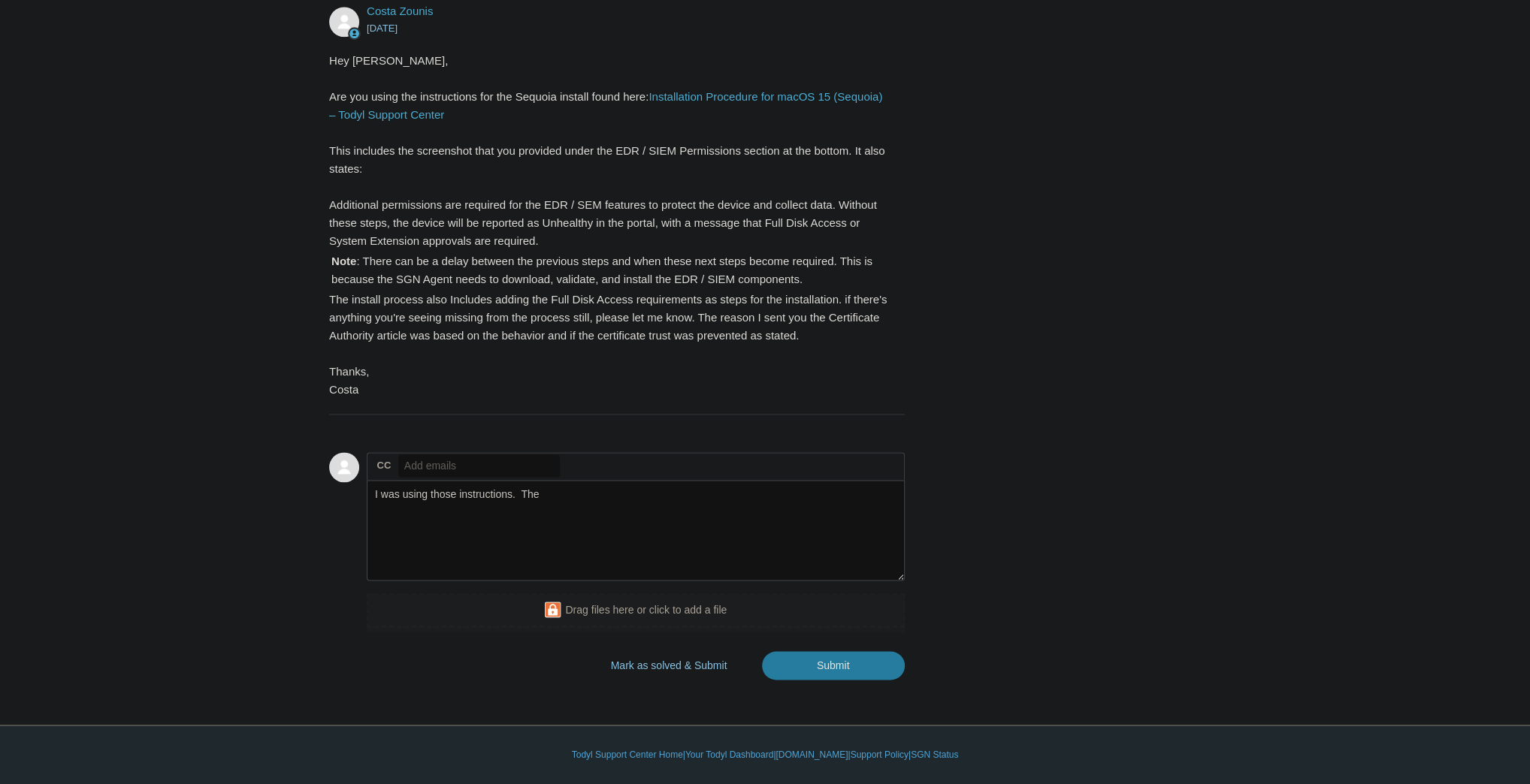 This screenshot has height=784, width=1530. I want to click on time: 10/03/2025, 10:36, so click(382, 28).